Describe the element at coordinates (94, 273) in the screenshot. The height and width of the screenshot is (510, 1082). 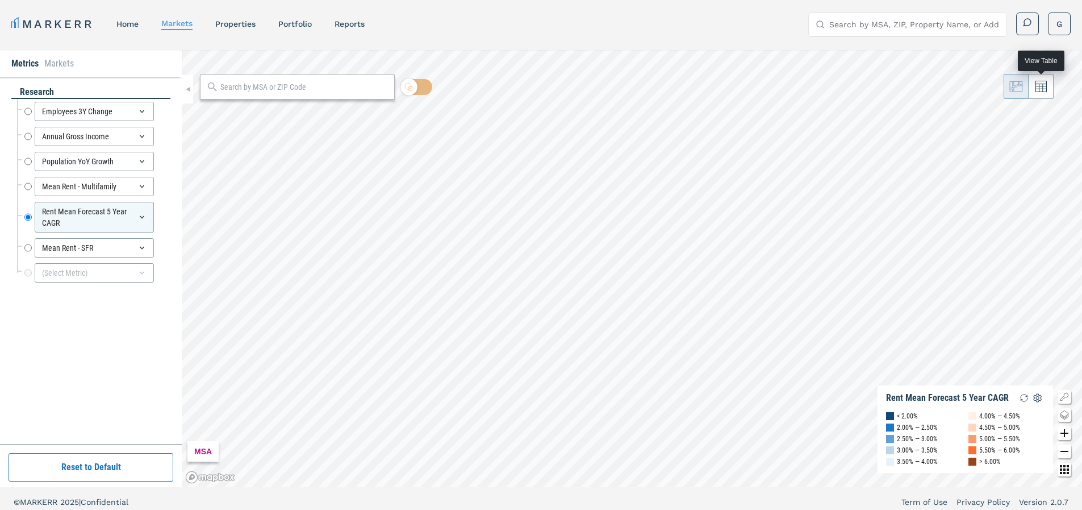
I see `div: (Select Metric)` at that location.